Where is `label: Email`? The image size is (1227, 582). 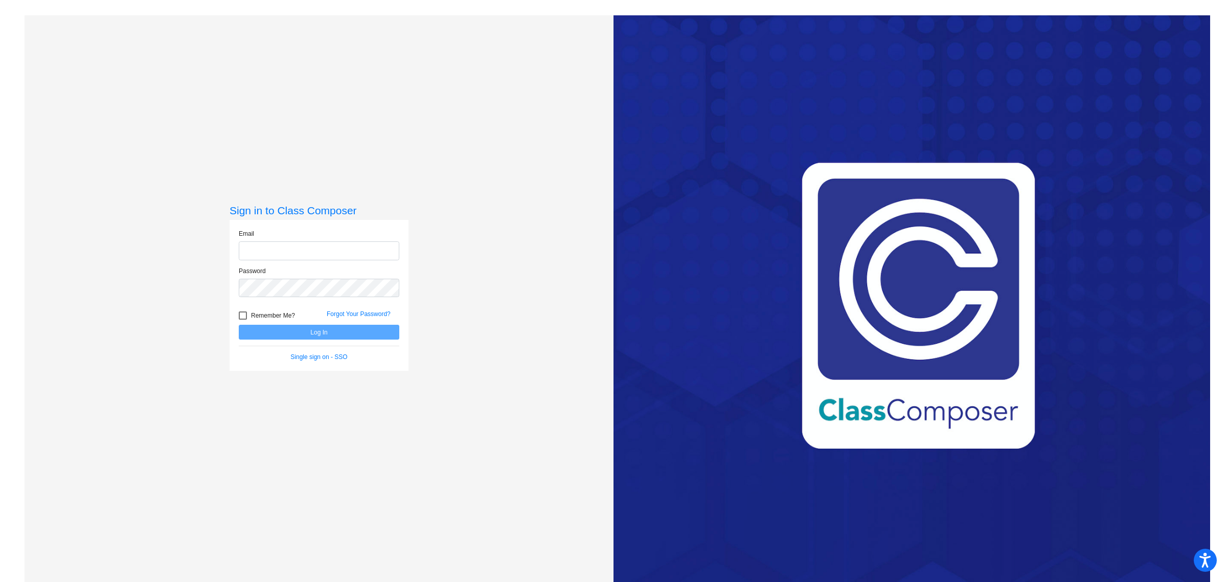
label: Email is located at coordinates (246, 234).